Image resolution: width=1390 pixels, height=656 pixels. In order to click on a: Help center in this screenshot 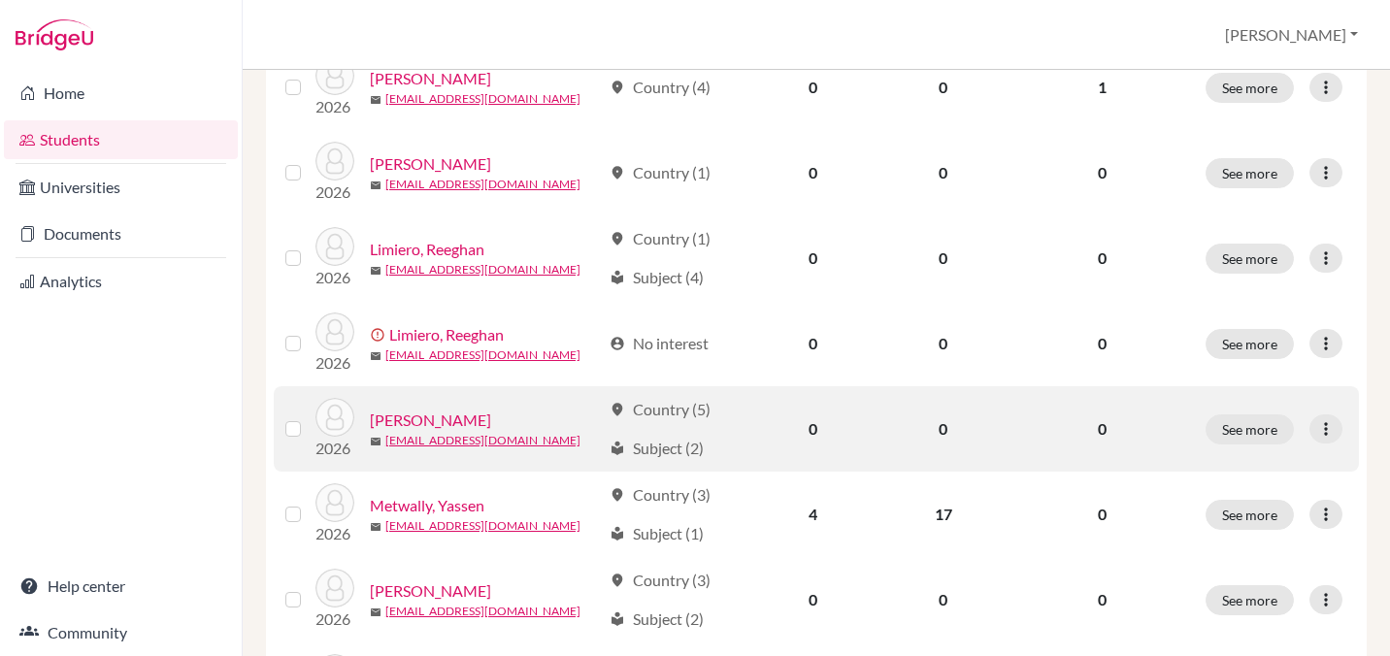, I will do `click(120, 586)`.